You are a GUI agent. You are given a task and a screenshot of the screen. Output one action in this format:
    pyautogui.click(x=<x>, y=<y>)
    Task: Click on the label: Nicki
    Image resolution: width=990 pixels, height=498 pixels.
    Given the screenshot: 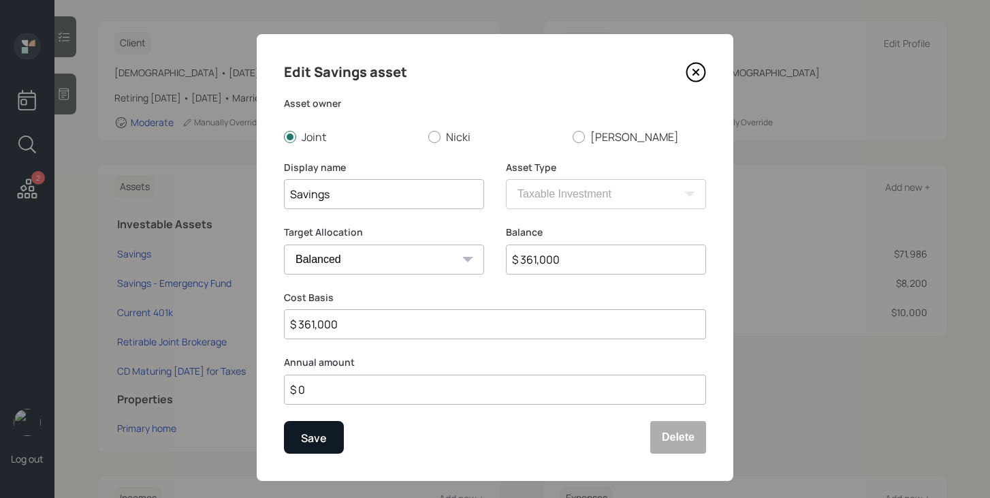 What is the action you would take?
    pyautogui.click(x=495, y=137)
    